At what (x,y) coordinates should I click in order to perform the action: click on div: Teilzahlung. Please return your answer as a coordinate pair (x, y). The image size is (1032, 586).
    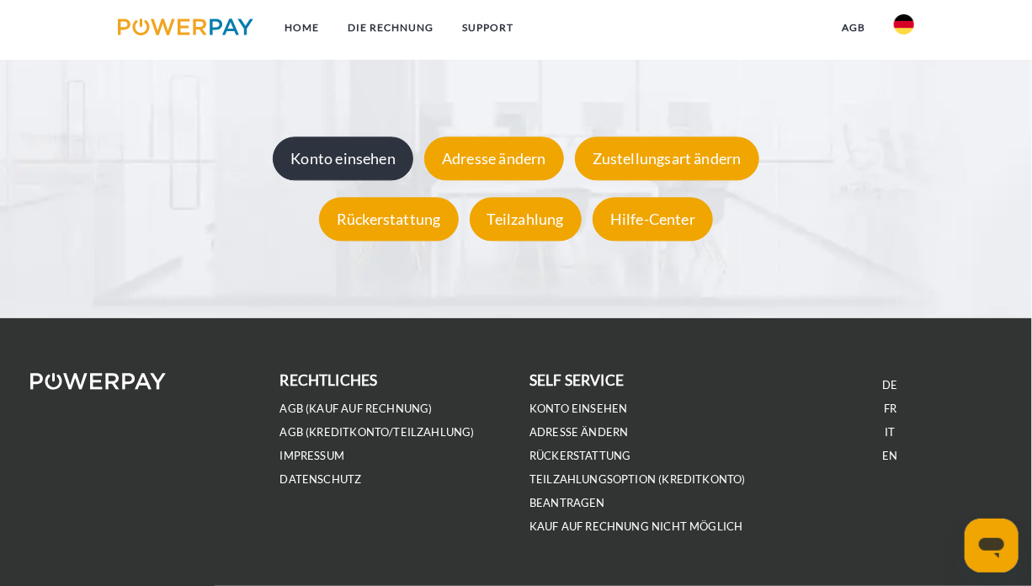
    Looking at the image, I should click on (525, 219).